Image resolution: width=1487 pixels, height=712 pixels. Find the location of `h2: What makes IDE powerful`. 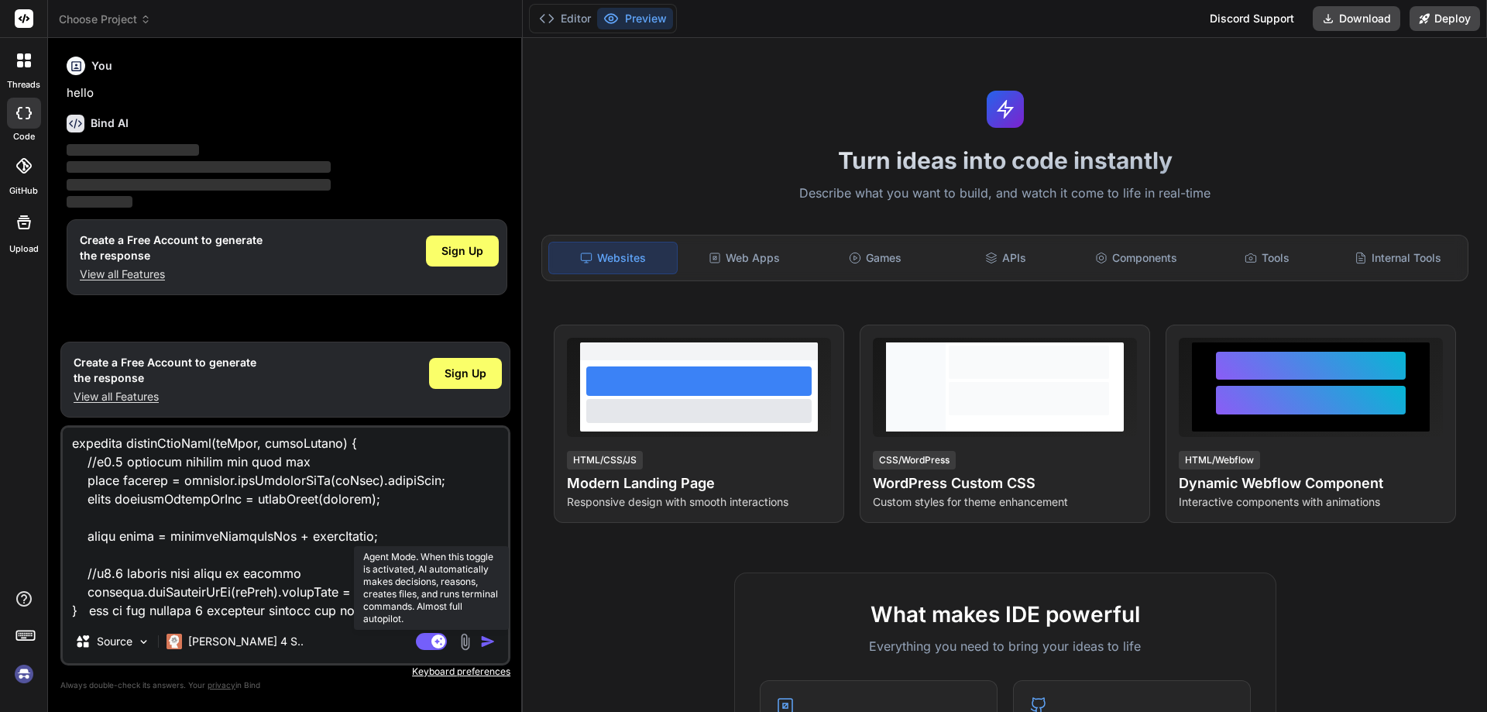

h2: What makes IDE powerful is located at coordinates (1005, 614).